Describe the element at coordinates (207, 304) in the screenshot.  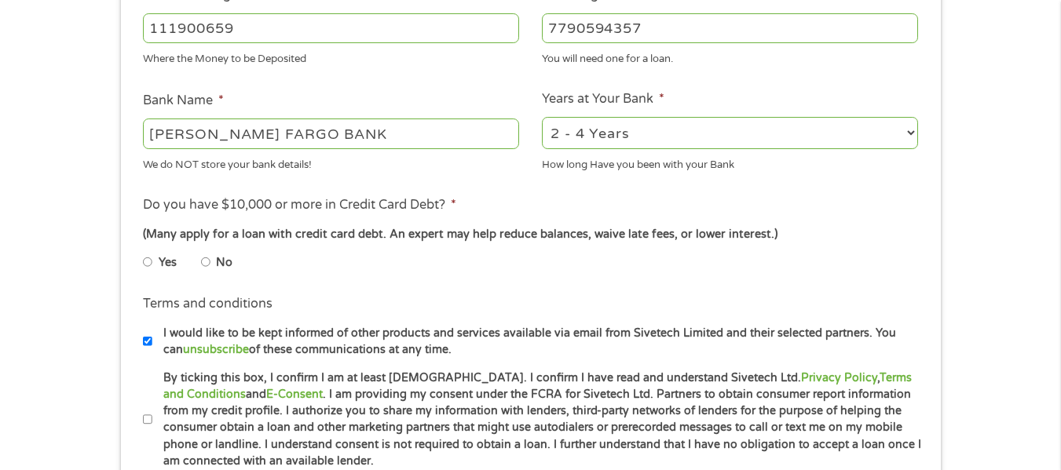
I see `label: Terms and conditions` at that location.